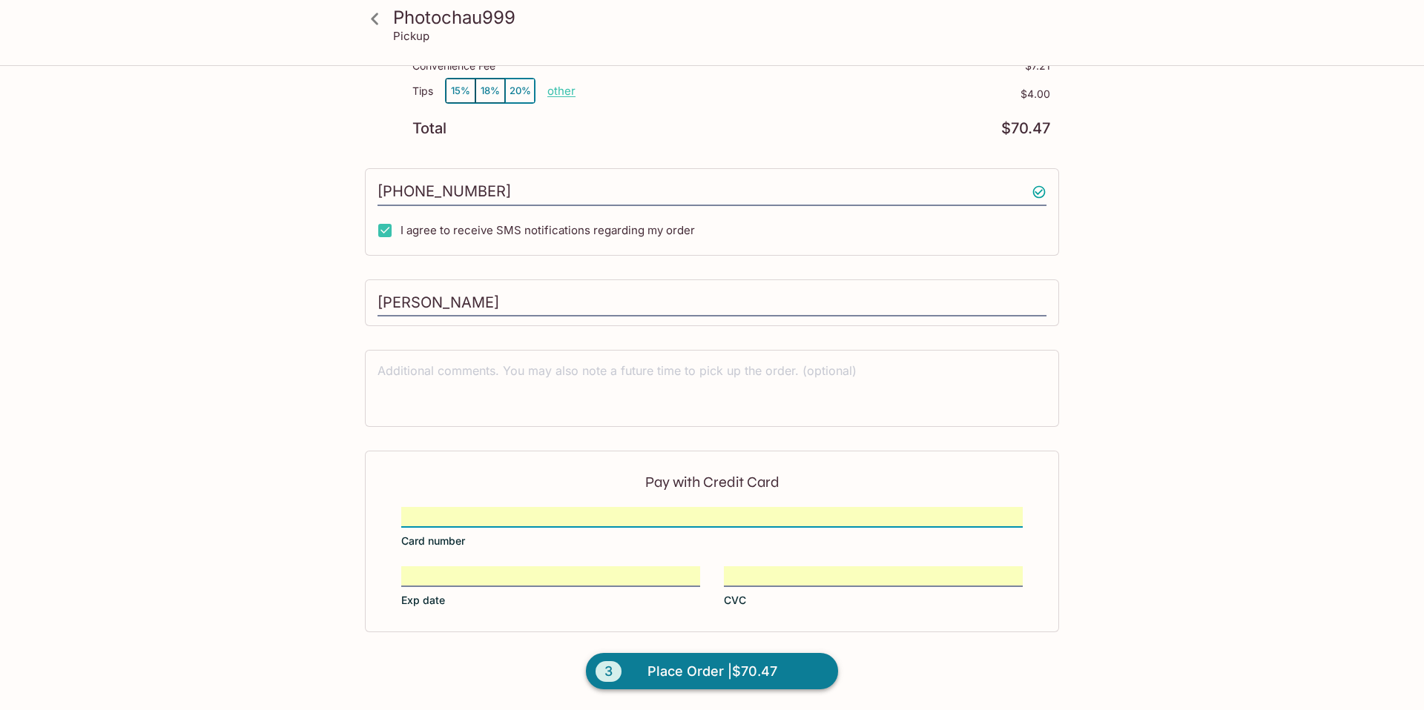  What do you see at coordinates (490, 90) in the screenshot?
I see `button: 18%` at bounding box center [490, 90].